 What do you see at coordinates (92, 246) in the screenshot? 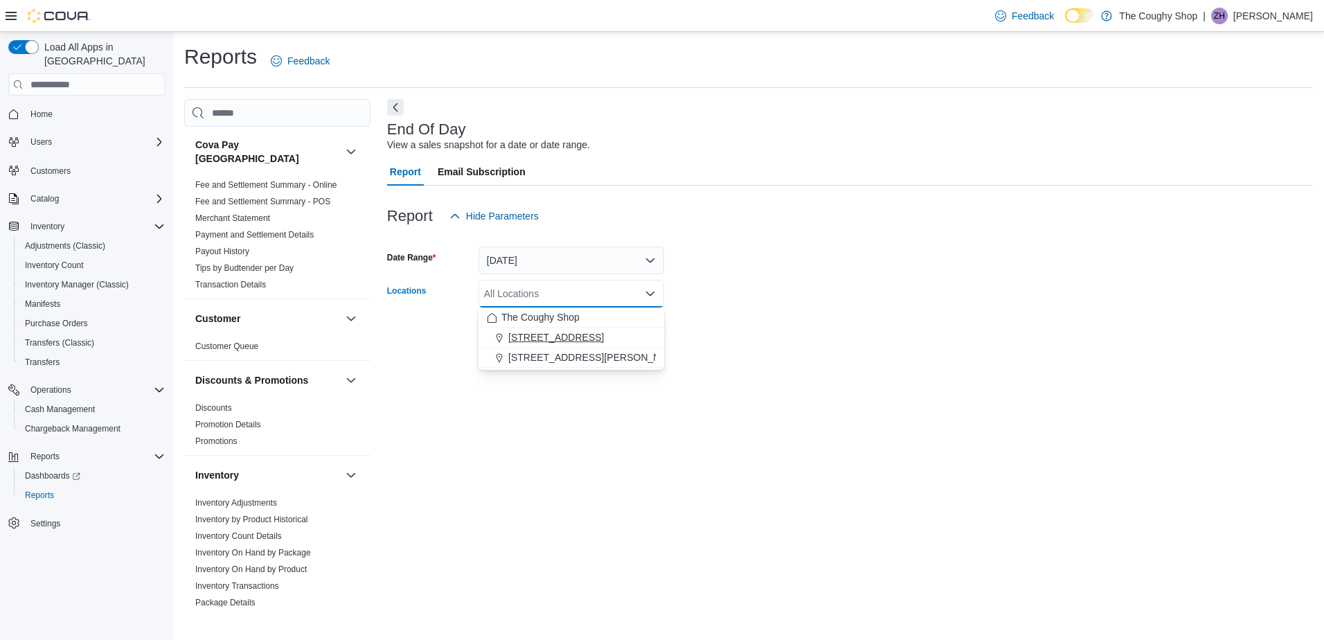
I see `button: Adjustments (Classic)` at bounding box center [92, 246].